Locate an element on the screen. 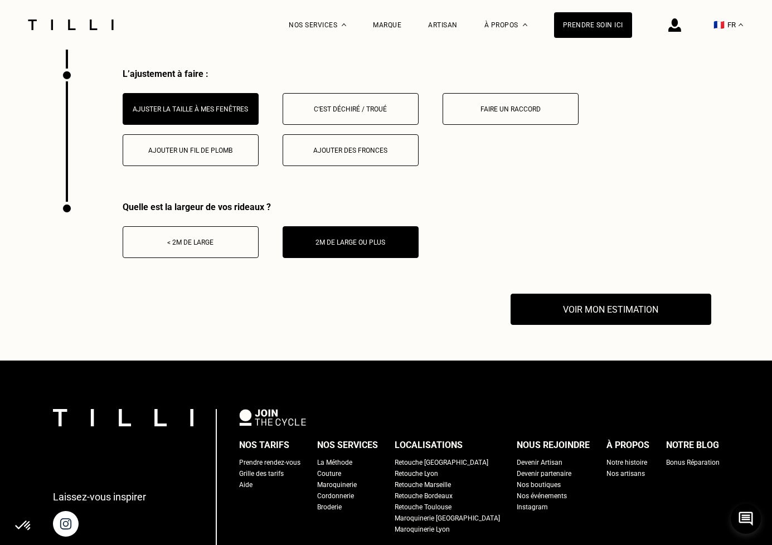  img: Menu déroulant à propos is located at coordinates (525, 25).